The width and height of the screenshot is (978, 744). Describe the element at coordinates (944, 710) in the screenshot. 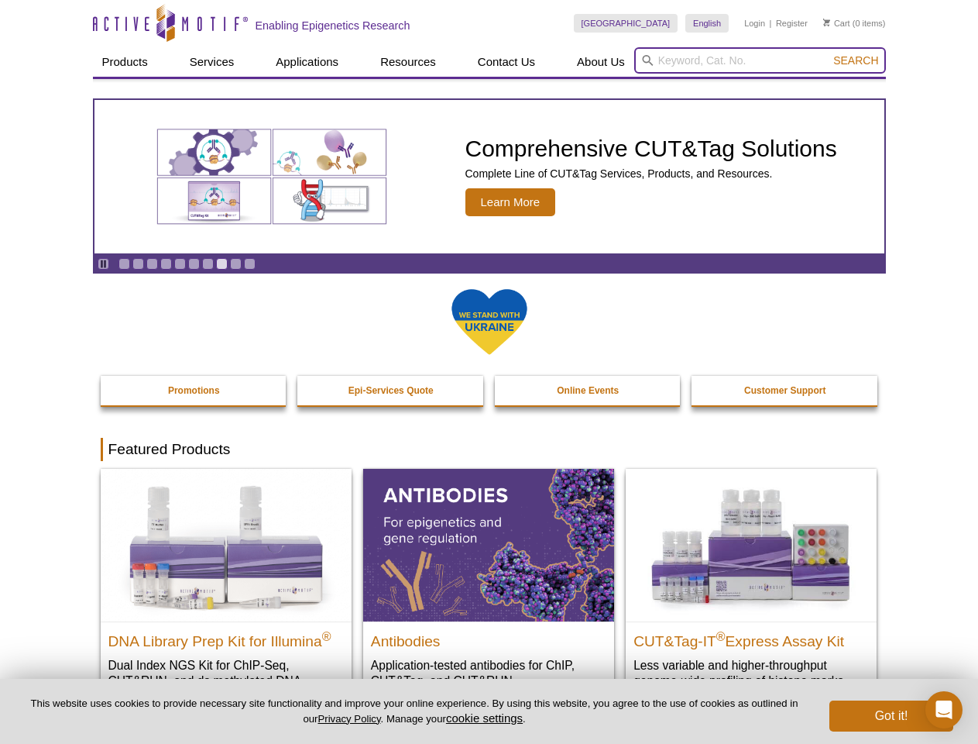

I see `div: Open Intercom Messenger` at that location.